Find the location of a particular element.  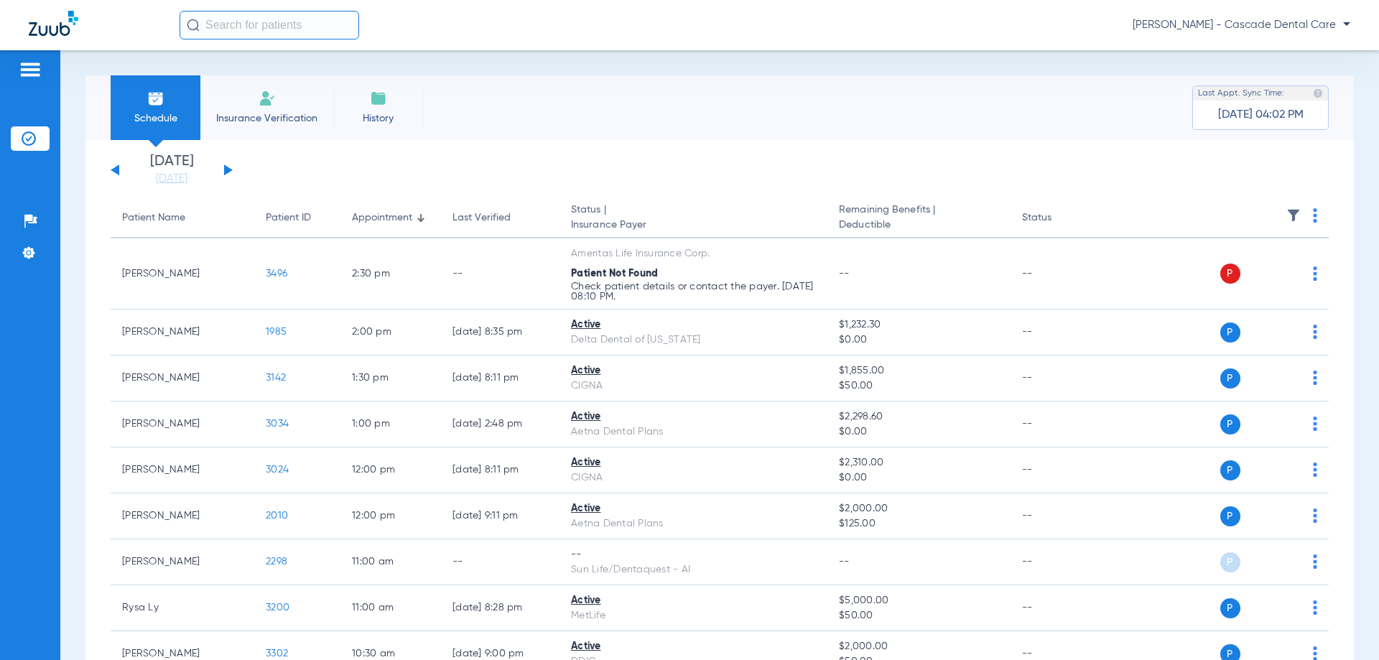

span: $5,000.00 is located at coordinates (919, 601).